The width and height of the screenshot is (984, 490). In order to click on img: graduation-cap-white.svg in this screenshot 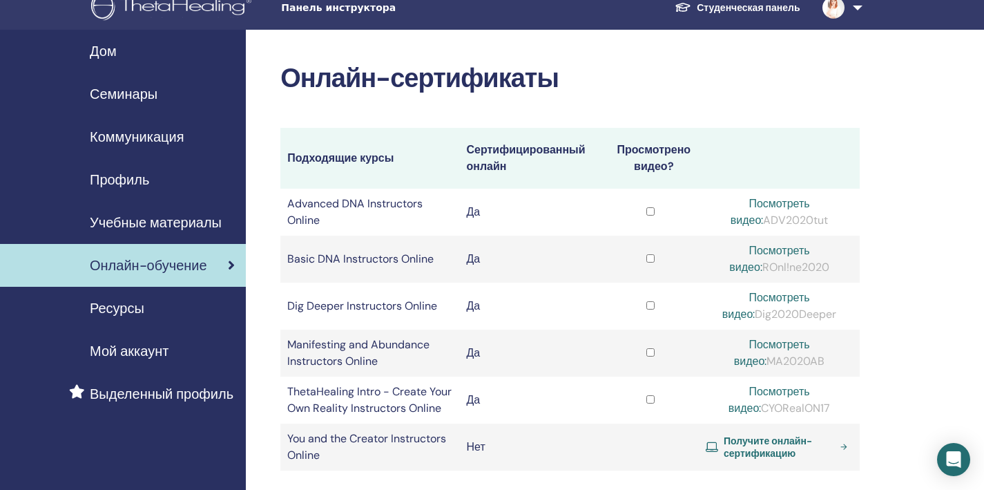, I will do `click(683, 7)`.